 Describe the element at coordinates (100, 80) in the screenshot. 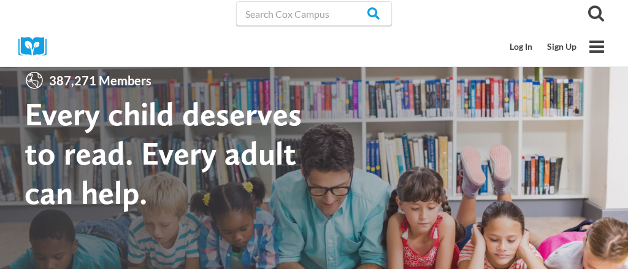

I see `span: 387,271 Members` at that location.